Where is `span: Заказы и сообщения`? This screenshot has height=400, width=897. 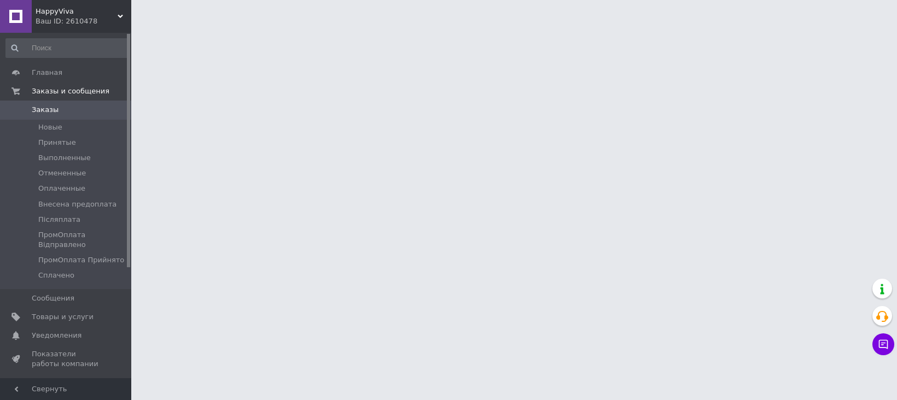 span: Заказы и сообщения is located at coordinates (71, 91).